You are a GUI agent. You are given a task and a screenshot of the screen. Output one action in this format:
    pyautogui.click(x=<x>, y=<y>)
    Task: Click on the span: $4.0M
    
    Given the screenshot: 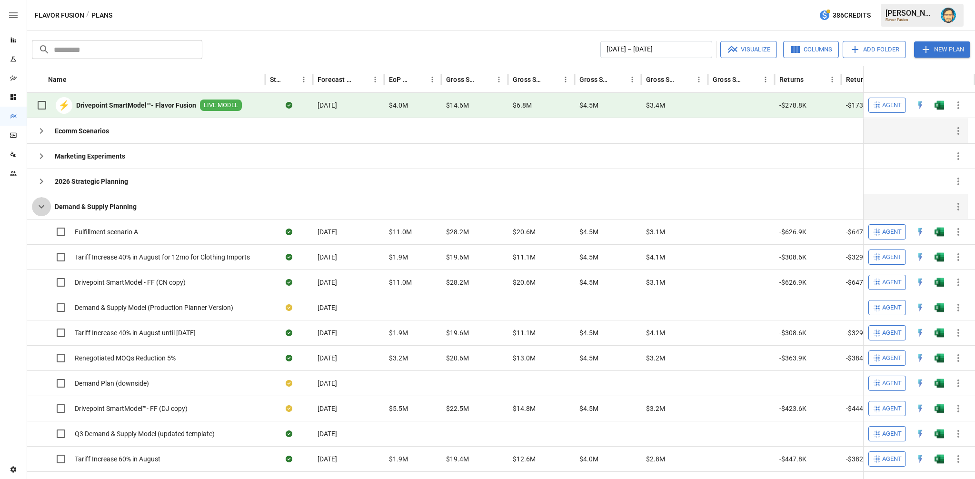 What is the action you would take?
    pyautogui.click(x=589, y=459)
    